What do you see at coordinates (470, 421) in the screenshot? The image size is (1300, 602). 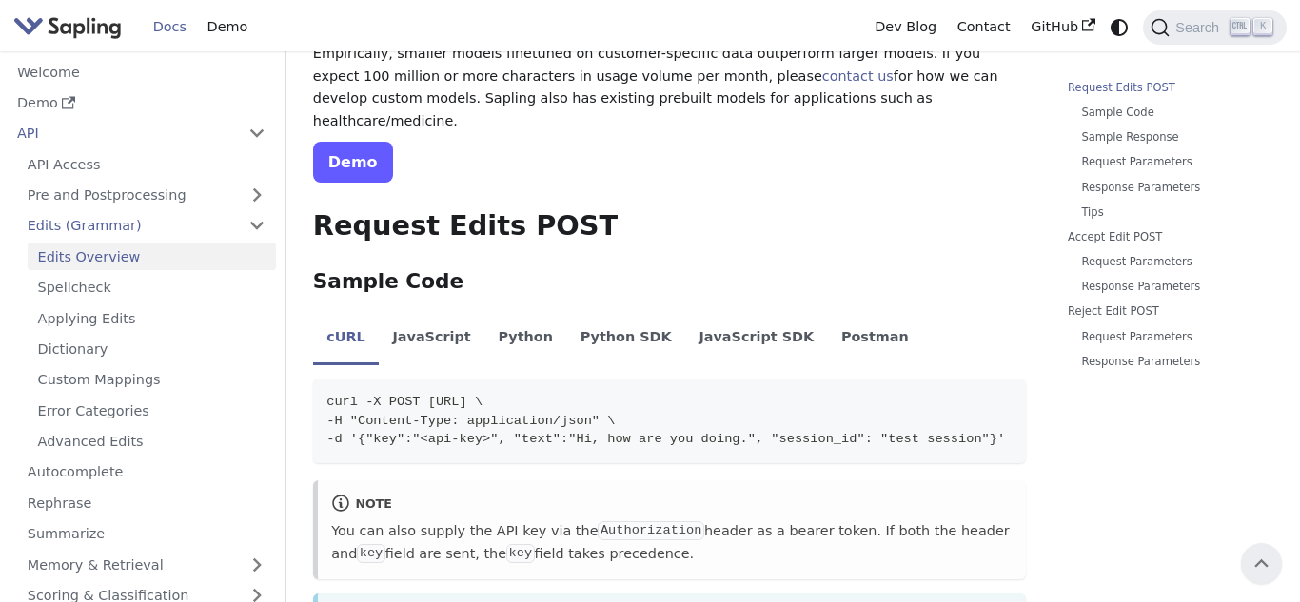 I see `span: -H "Content-Type: application/json" \` at bounding box center [470, 421].